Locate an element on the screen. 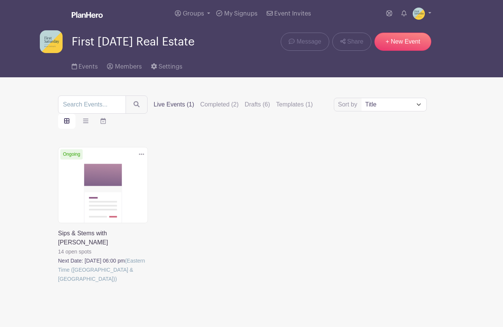 The height and width of the screenshot is (327, 503). label: Live Events (1) is located at coordinates (174, 105).